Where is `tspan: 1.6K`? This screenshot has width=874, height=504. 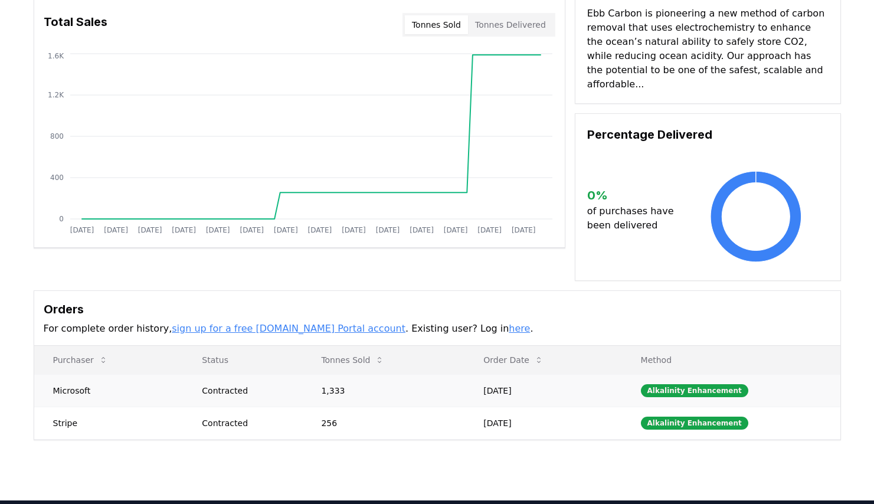
tspan: 1.6K is located at coordinates (56, 56).